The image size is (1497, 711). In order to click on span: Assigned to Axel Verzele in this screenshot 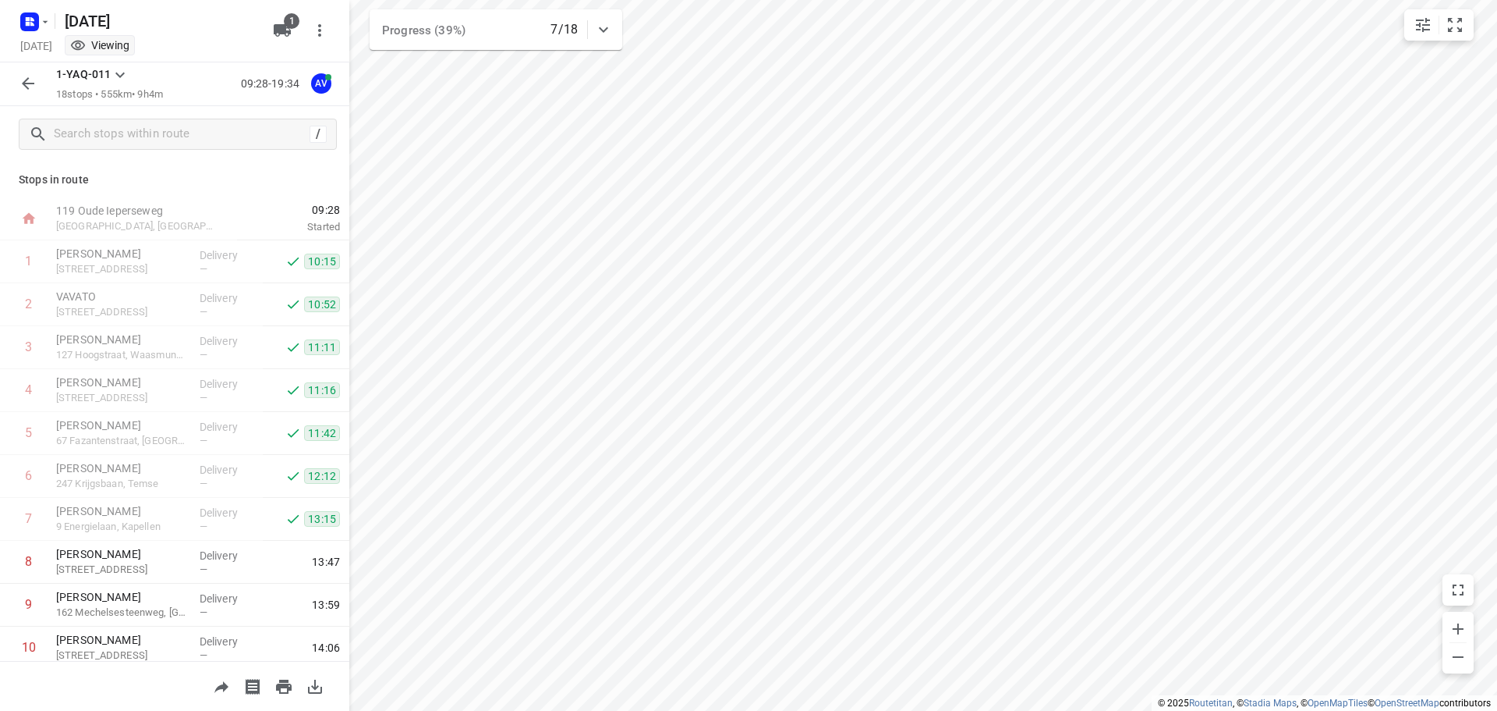, I will do `click(321, 83)`.